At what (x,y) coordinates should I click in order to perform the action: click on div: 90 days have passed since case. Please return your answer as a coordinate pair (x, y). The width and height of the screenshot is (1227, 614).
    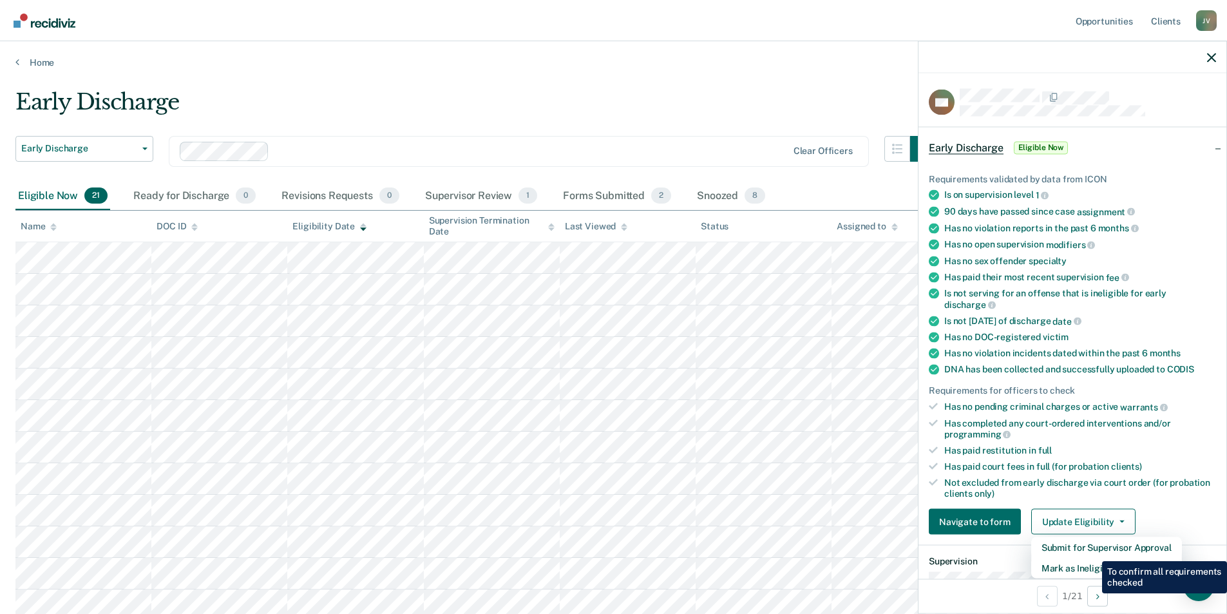
    Looking at the image, I should click on (1080, 211).